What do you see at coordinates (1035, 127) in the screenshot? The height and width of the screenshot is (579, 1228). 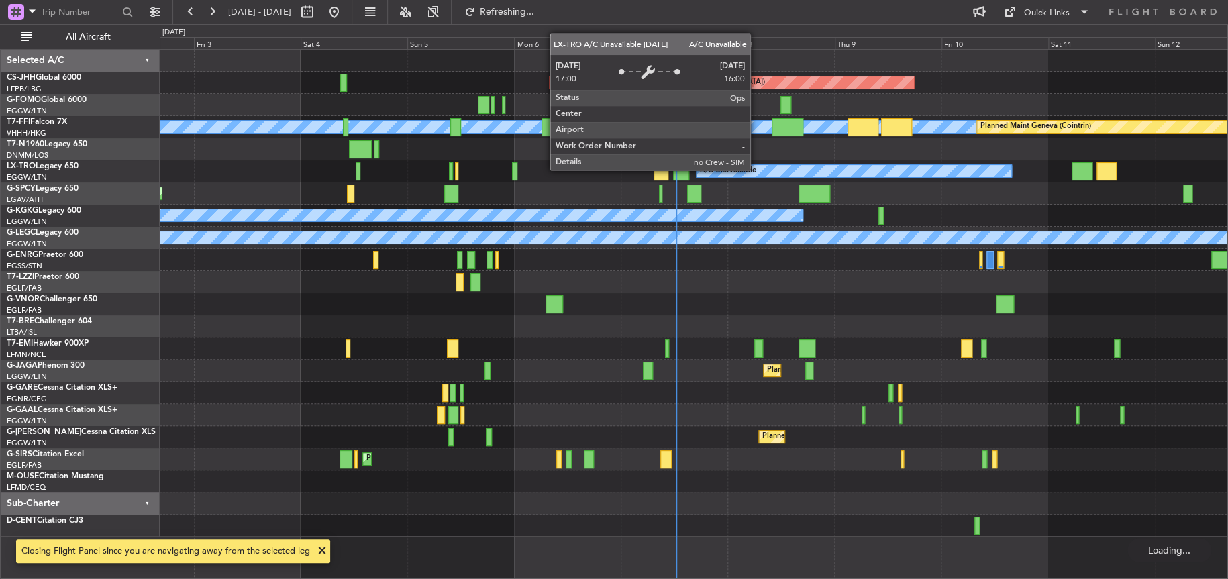 I see `div: Planned Maint Geneva (Cointrin)` at bounding box center [1035, 127].